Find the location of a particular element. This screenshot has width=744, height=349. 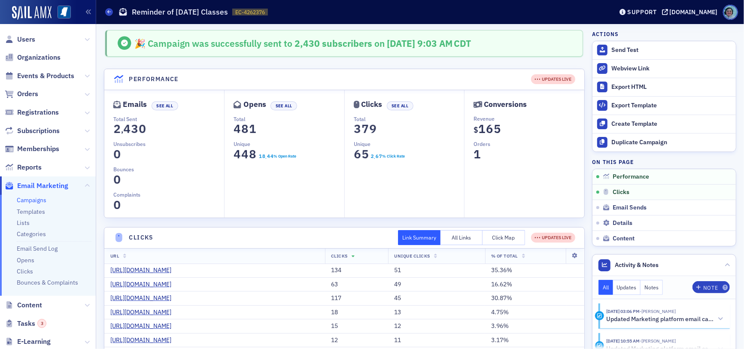

div: 3.17% is located at coordinates (535, 341).